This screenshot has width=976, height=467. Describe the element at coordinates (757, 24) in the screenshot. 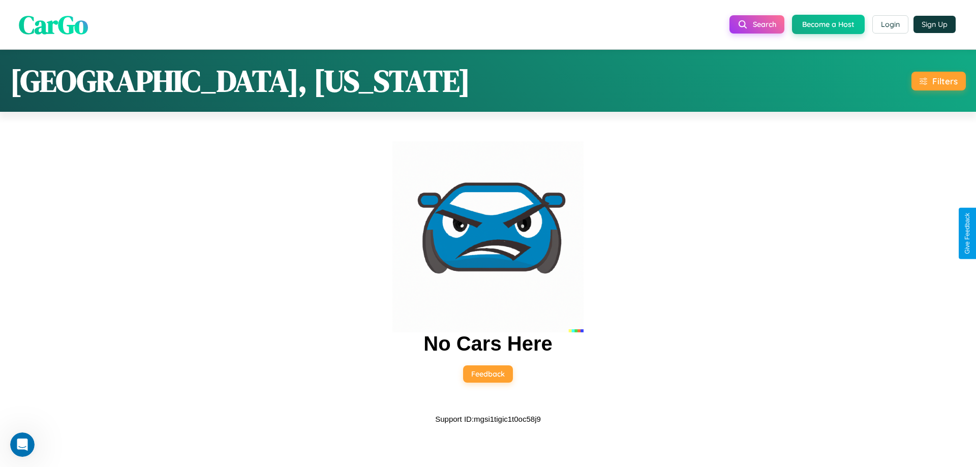

I see `button: Search` at that location.